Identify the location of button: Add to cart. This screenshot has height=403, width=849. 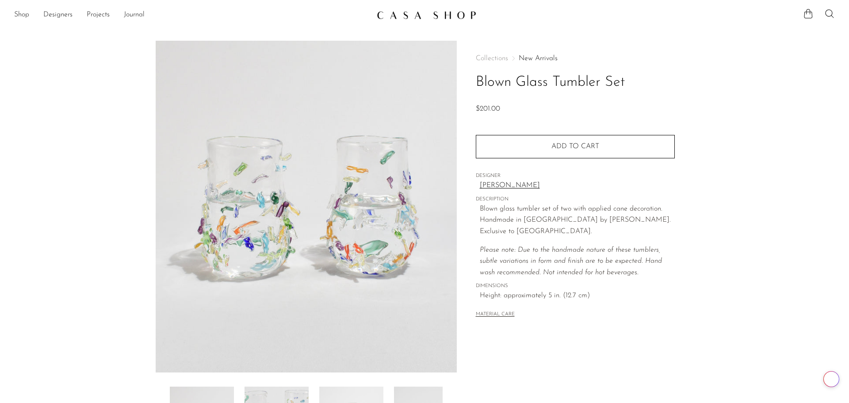
(575, 146).